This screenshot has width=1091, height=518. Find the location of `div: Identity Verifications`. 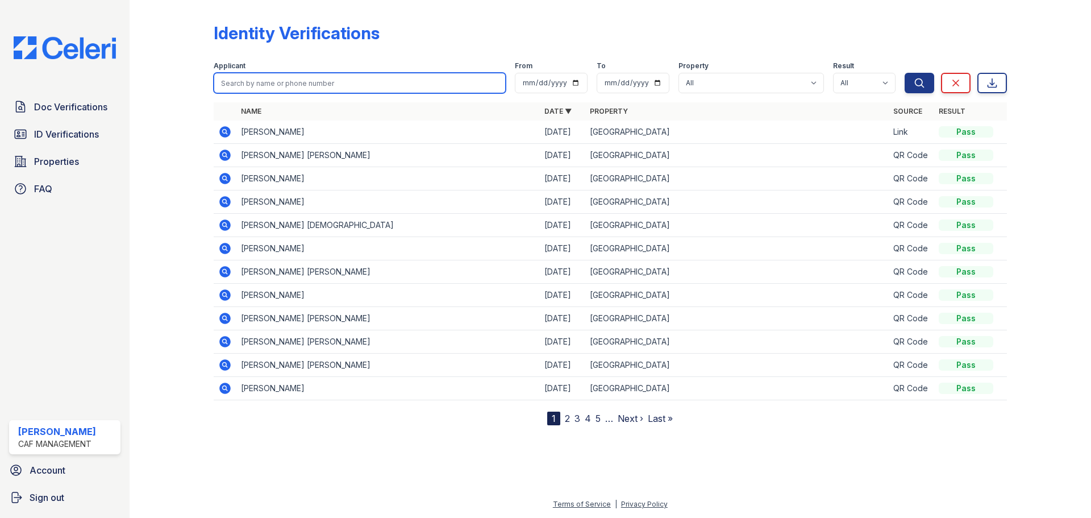

div: Identity Verifications is located at coordinates (297, 33).